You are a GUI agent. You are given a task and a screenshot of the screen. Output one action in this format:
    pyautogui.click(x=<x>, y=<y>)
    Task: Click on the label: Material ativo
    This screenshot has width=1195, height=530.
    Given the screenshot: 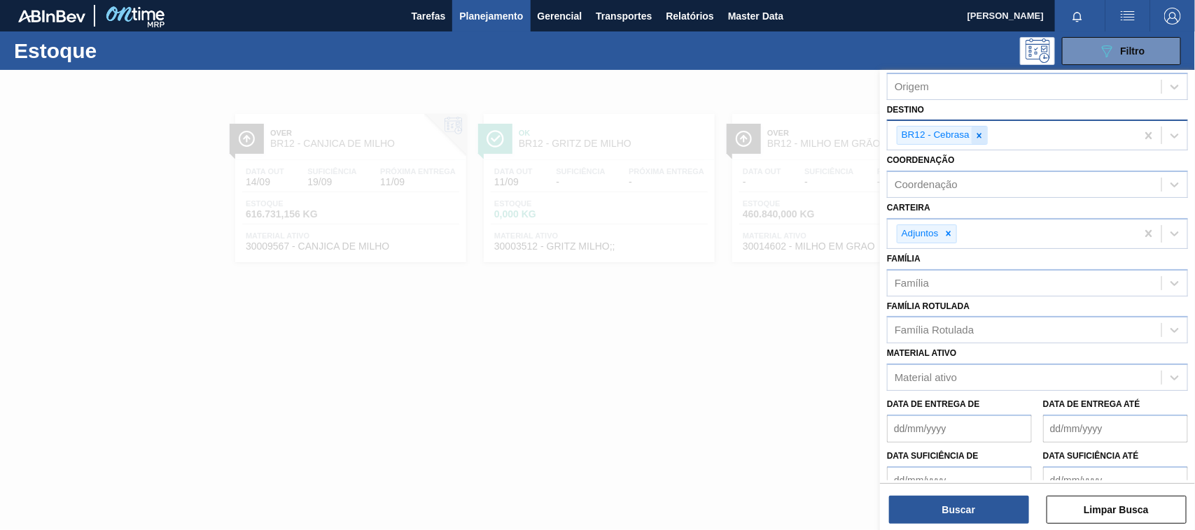 What is the action you would take?
    pyautogui.click(x=922, y=353)
    